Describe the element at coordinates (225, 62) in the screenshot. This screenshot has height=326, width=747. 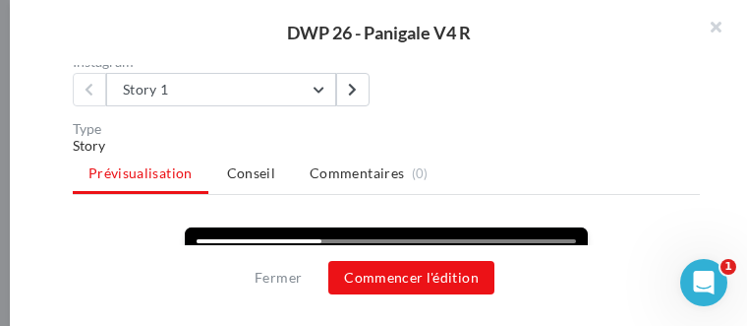
I see `div: Instagram` at that location.